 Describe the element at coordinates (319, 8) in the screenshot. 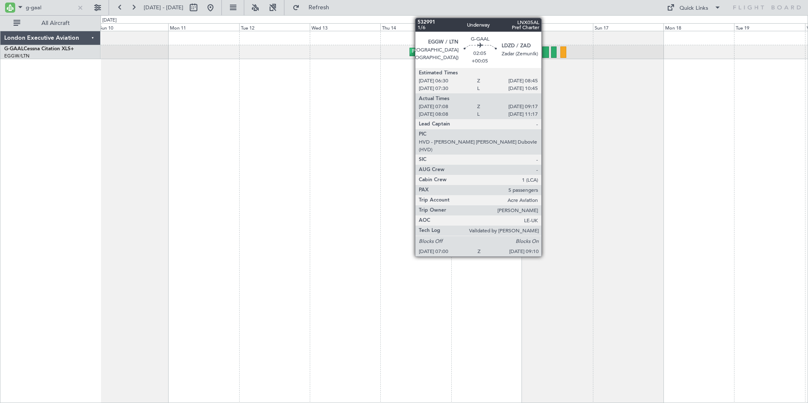

I see `span: Refresh` at that location.